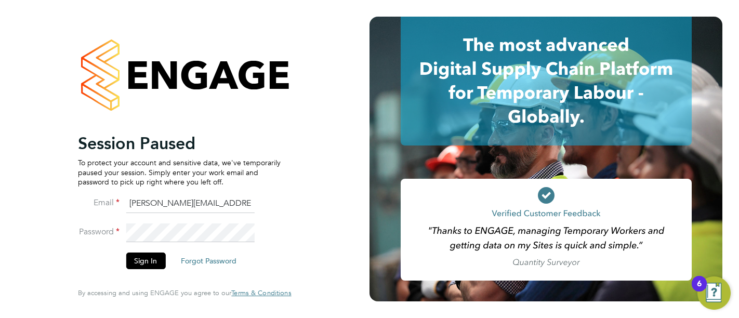 The width and height of the screenshot is (739, 318). I want to click on p: To protect your account and sensitive data, we've temporarily paused your session. Simply enter y..., so click(179, 172).